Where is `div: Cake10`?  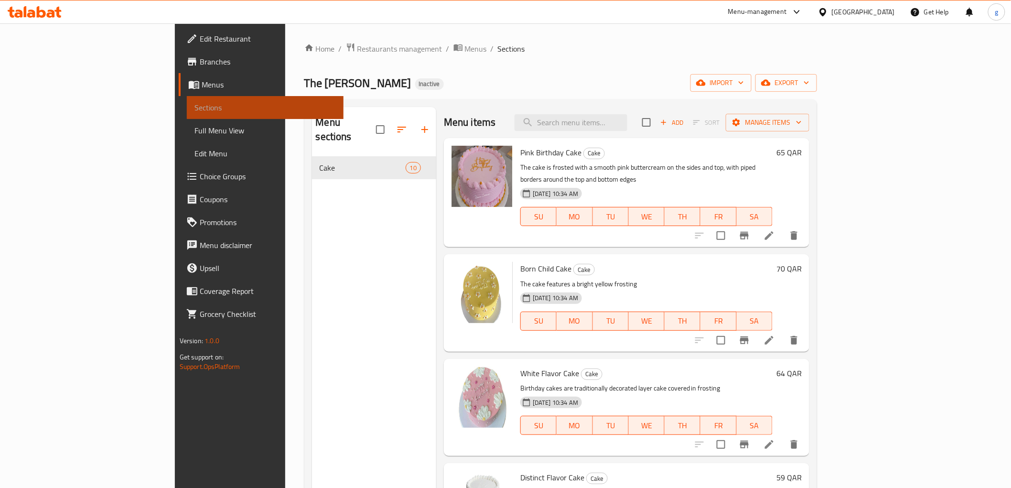 div: Cake10 is located at coordinates (374, 168).